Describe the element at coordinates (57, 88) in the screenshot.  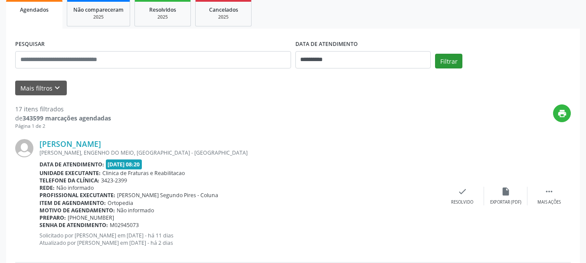
I see `i: keyboard_arrow_down` at that location.